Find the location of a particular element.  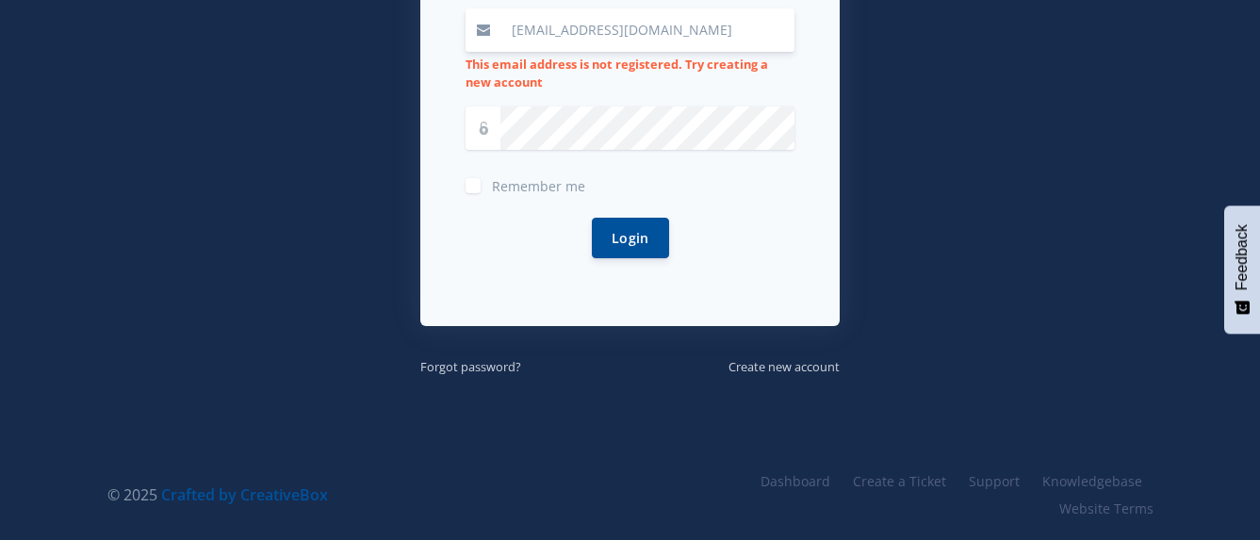

a: Create new account is located at coordinates (784, 366).